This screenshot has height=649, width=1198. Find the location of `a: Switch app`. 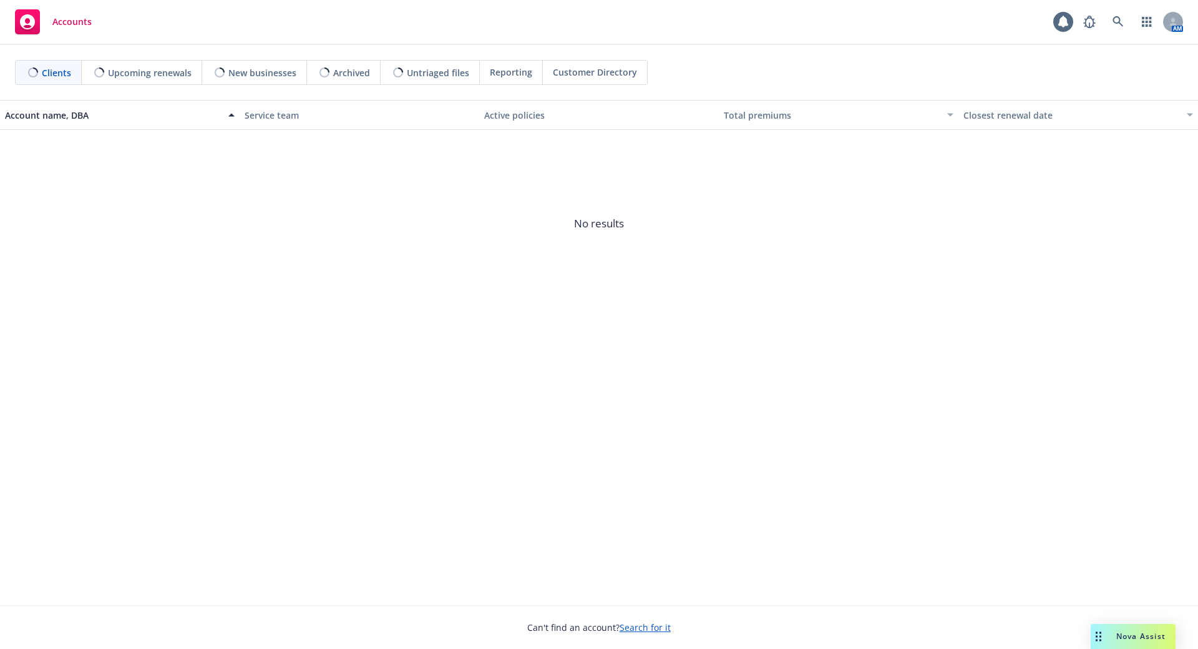

a: Switch app is located at coordinates (1147, 22).